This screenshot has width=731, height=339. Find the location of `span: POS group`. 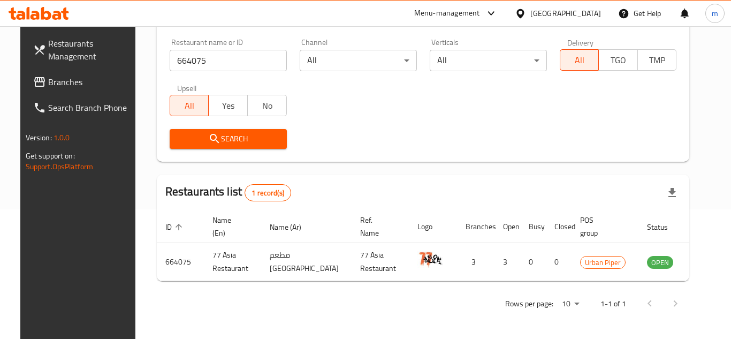

span: POS group is located at coordinates (602, 226).